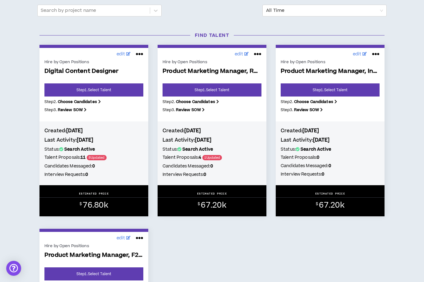  I want to click on span: 1 Updated, so click(212, 157).